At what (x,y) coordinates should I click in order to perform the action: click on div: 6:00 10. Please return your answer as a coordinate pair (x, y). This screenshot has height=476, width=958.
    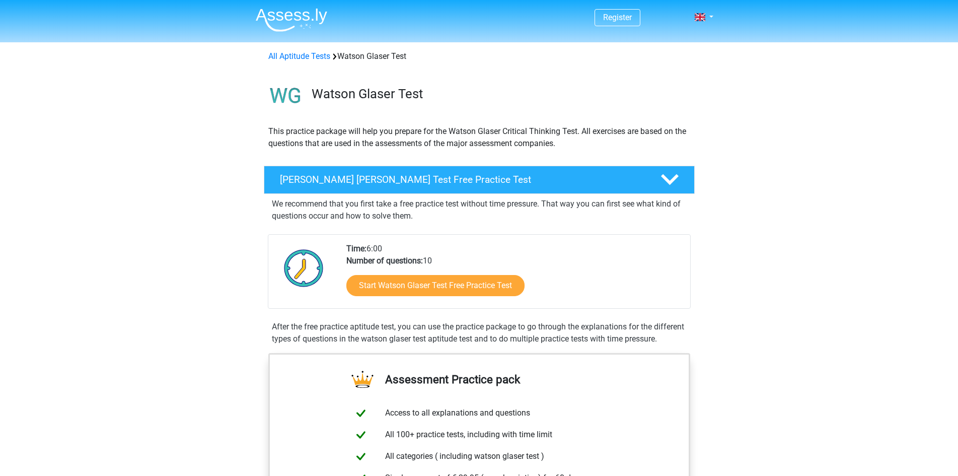
    Looking at the image, I should click on (514, 275).